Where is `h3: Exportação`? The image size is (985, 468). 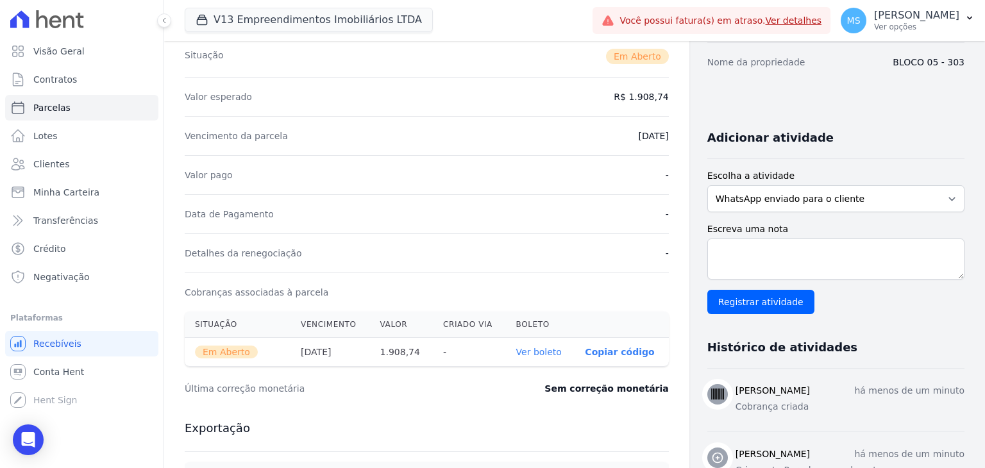
h3: Exportação is located at coordinates (426, 428).